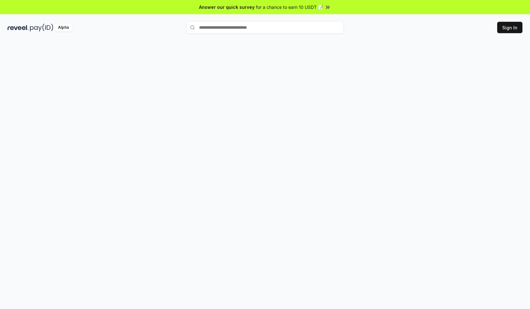 This screenshot has width=530, height=309. I want to click on button: Sign In, so click(510, 27).